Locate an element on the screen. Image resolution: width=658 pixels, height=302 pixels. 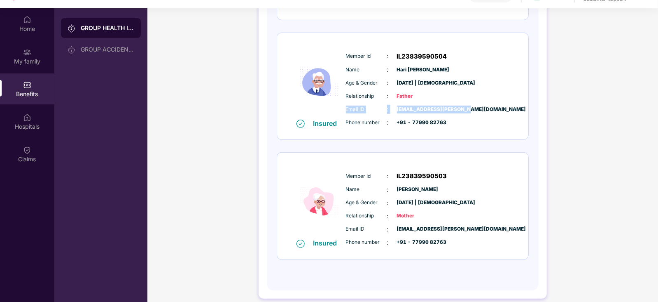
span: Mother is located at coordinates (418, 216).